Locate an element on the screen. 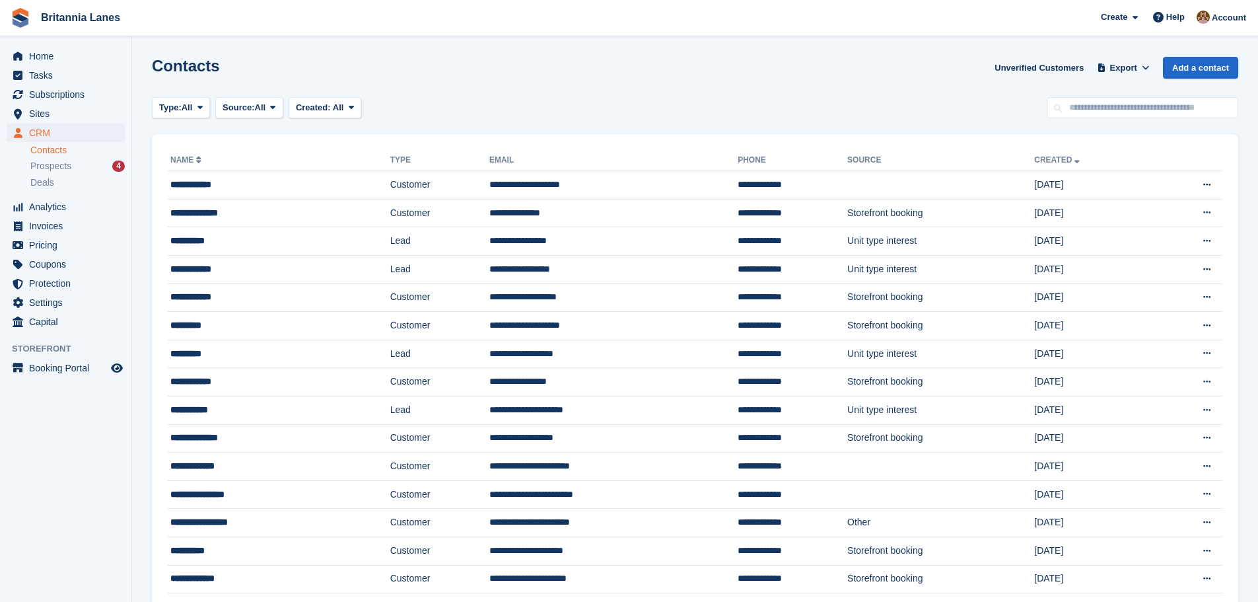 The width and height of the screenshot is (1258, 602). td: Other is located at coordinates (940, 522).